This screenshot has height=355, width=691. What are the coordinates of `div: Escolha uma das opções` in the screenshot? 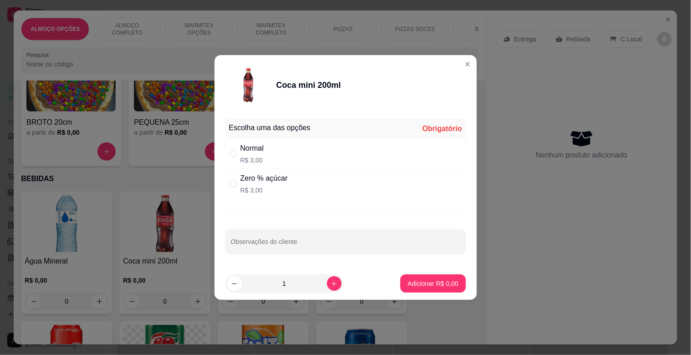 It's located at (270, 128).